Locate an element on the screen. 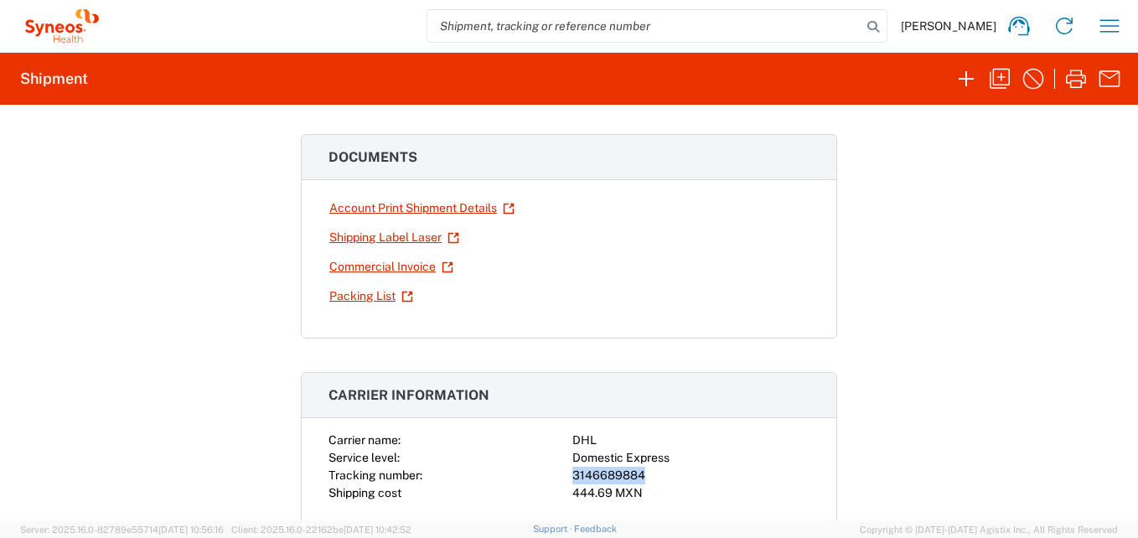 The height and width of the screenshot is (538, 1138). h2: Shipment is located at coordinates (54, 79).